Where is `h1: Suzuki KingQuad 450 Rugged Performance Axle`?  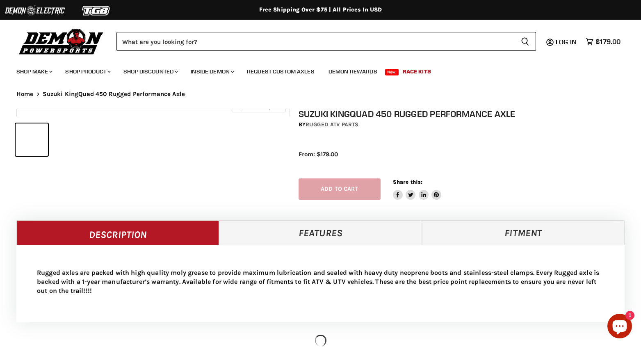 h1: Suzuki KingQuad 450 Rugged Performance Axle is located at coordinates (466, 114).